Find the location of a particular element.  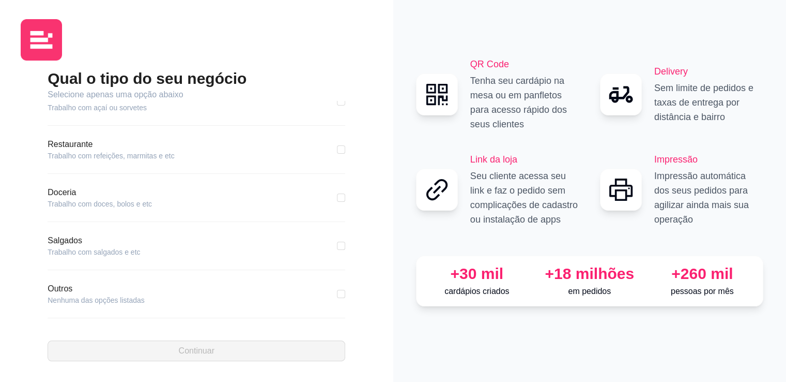

p: cardápios criados is located at coordinates (477, 291).